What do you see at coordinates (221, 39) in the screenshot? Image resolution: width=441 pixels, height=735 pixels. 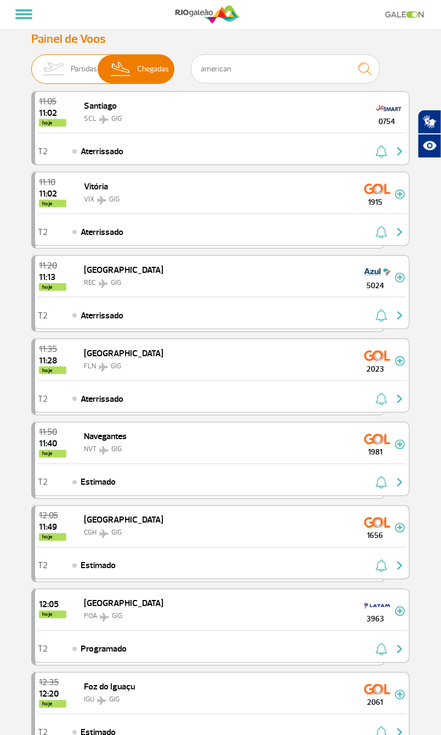 I see `h3: Painel de Voos` at bounding box center [221, 39].